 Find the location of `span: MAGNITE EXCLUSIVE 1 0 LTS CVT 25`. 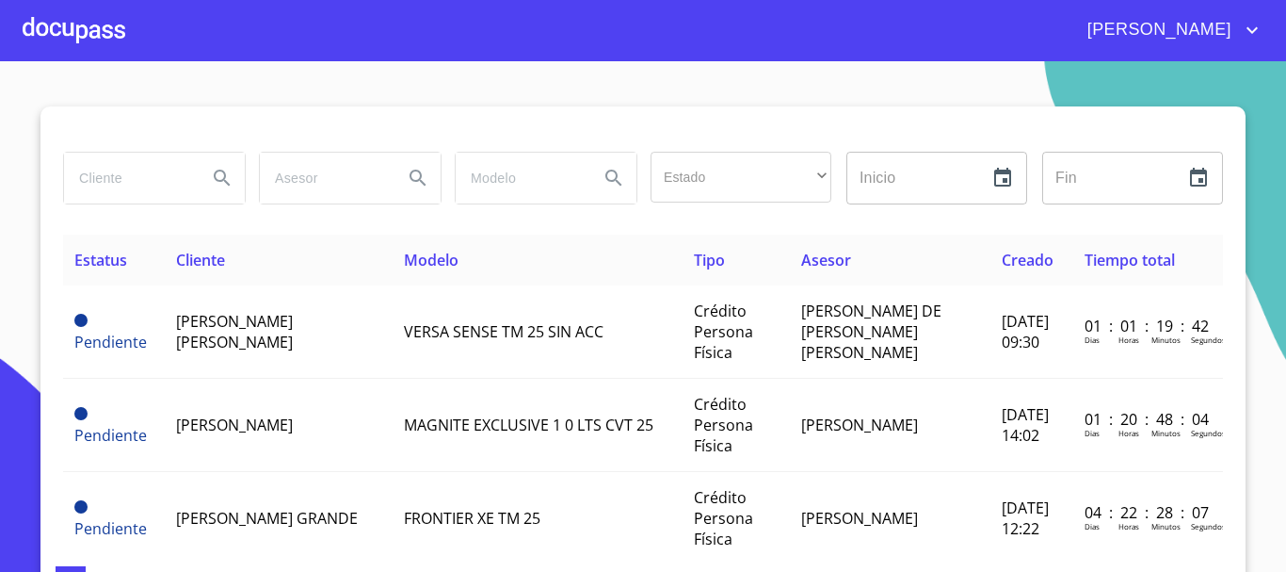

span: MAGNITE EXCLUSIVE 1 0 LTS CVT 25 is located at coordinates (528, 425).